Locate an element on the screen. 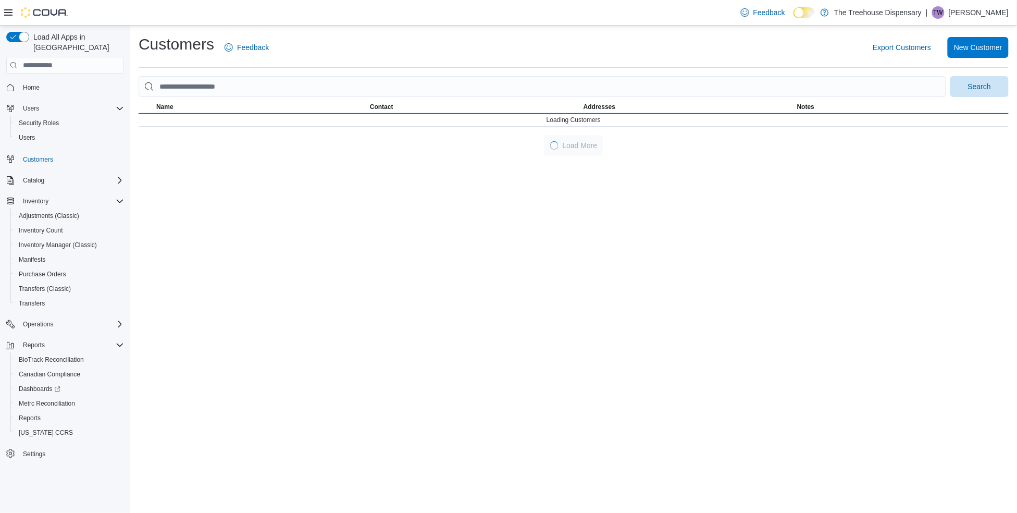  button: Reports is located at coordinates (69, 418).